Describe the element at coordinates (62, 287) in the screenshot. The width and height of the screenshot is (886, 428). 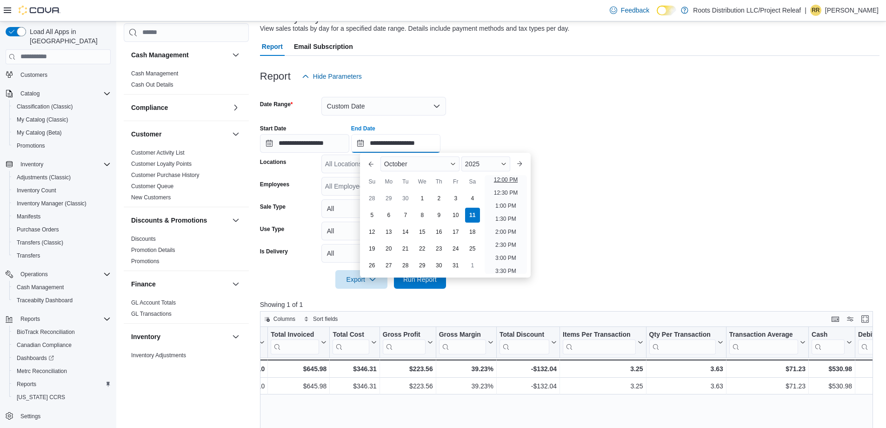
I see `span: Cash Management` at that location.